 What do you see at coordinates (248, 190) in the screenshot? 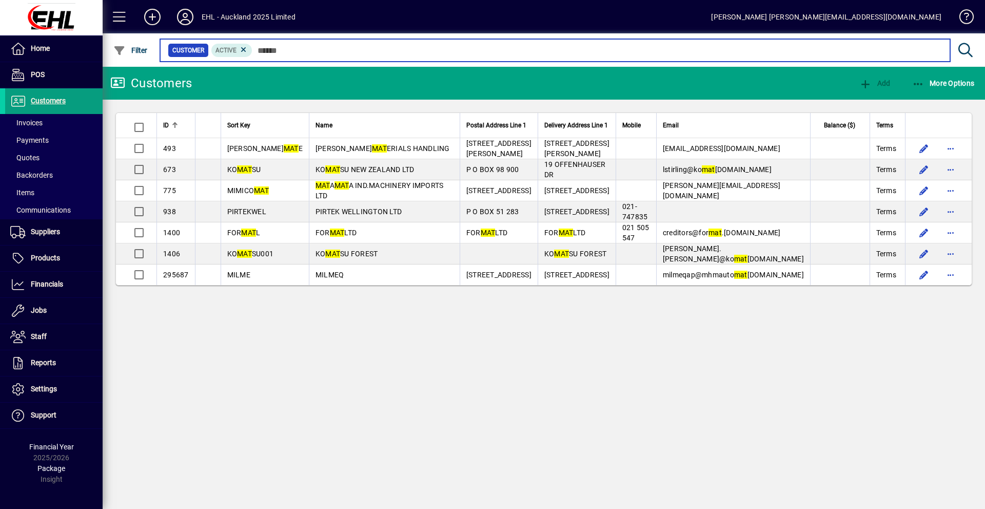
I see `span: MIMICO` at bounding box center [248, 190].